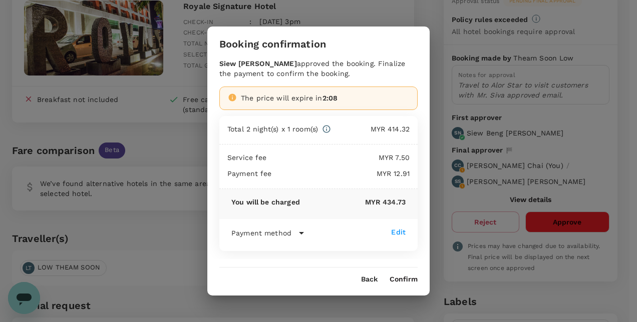  What do you see at coordinates (340, 174) in the screenshot?
I see `p: MYR 12.91` at bounding box center [340, 174].